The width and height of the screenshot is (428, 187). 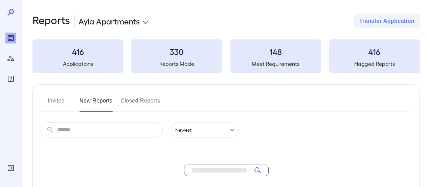 I want to click on button: New Reports, so click(x=96, y=103).